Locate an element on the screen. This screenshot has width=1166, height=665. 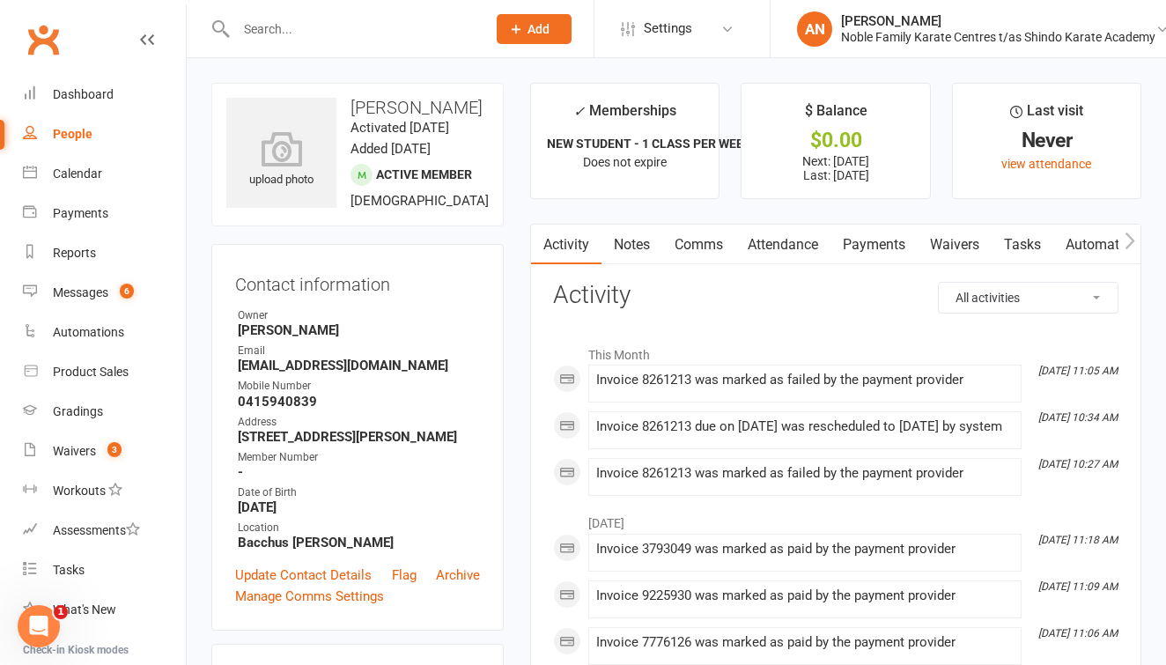
a: Calendar is located at coordinates (104, 173).